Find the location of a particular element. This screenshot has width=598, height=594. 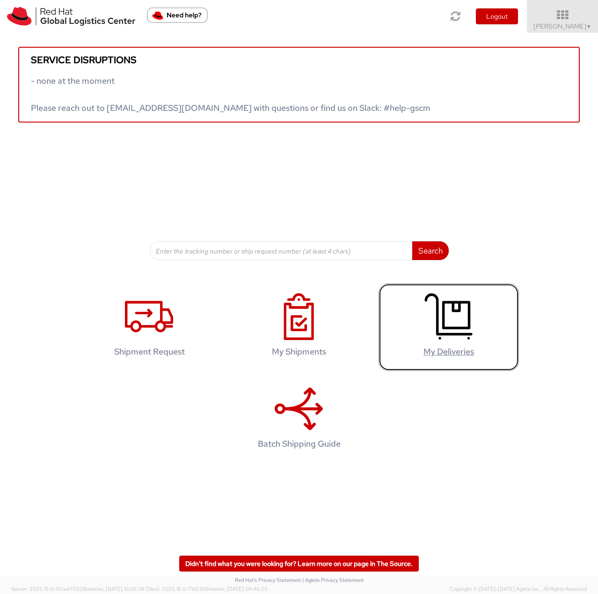

a: | Agistix Privacy Statement is located at coordinates (332, 580).